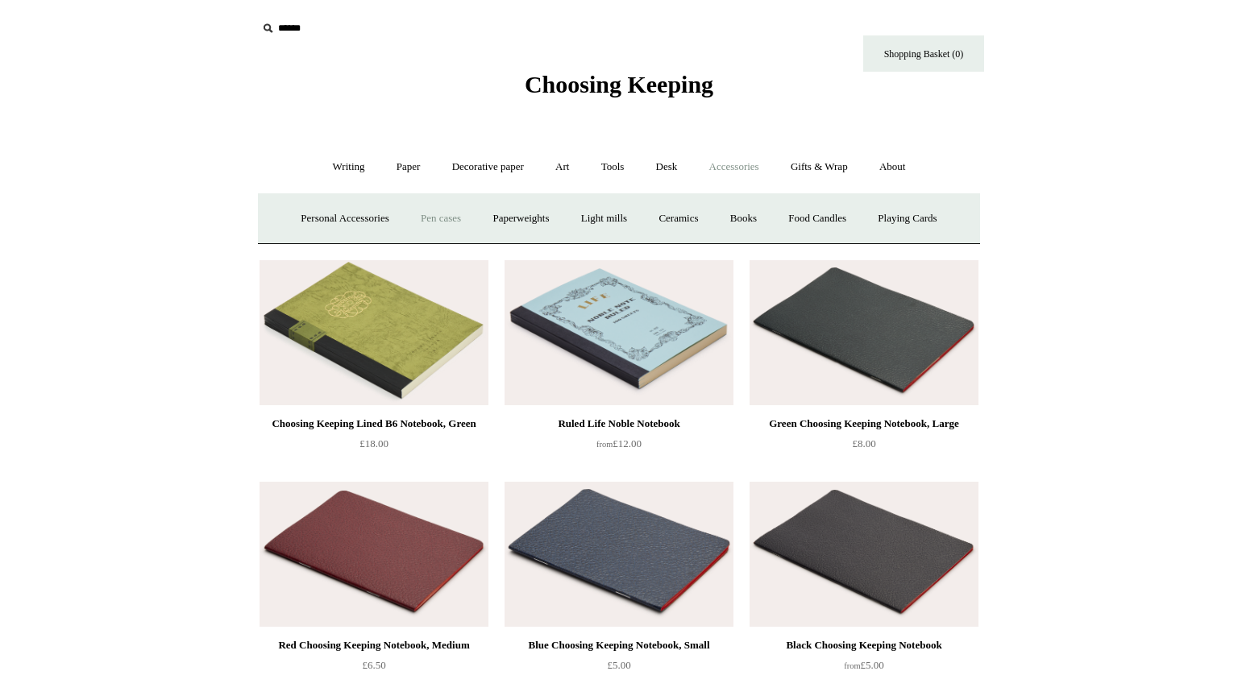 The height and width of the screenshot is (696, 1238). What do you see at coordinates (441, 218) in the screenshot?
I see `a: Pen cases` at bounding box center [441, 218].